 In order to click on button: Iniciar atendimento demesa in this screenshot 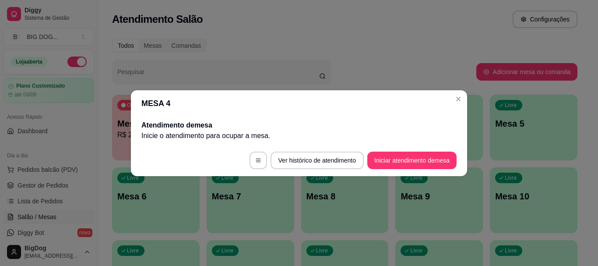, I will do `click(412, 160)`.